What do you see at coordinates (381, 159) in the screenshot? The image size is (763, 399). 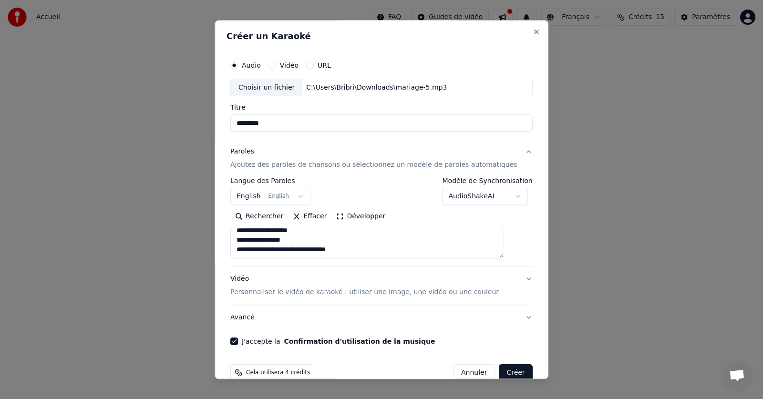 I see `button: ParolesAjoutez des paroles de chansons ou sélectionnez un modèle de paroles automatiques` at bounding box center [381, 159].